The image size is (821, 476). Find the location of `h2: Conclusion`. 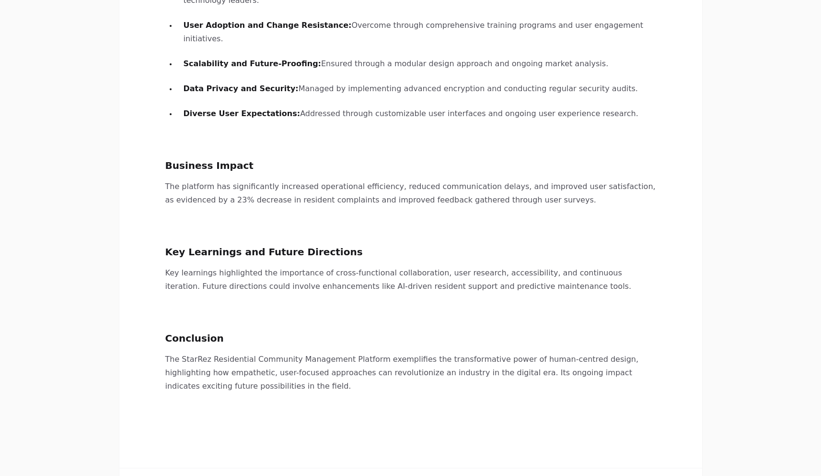

h2: Conclusion is located at coordinates (411, 338).